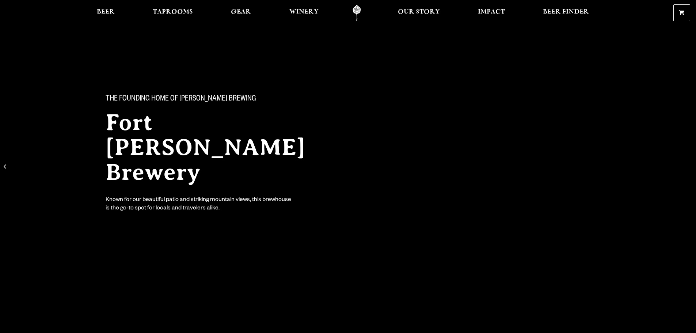 The height and width of the screenshot is (333, 696). Describe the element at coordinates (106, 12) in the screenshot. I see `span: Beer` at that location.